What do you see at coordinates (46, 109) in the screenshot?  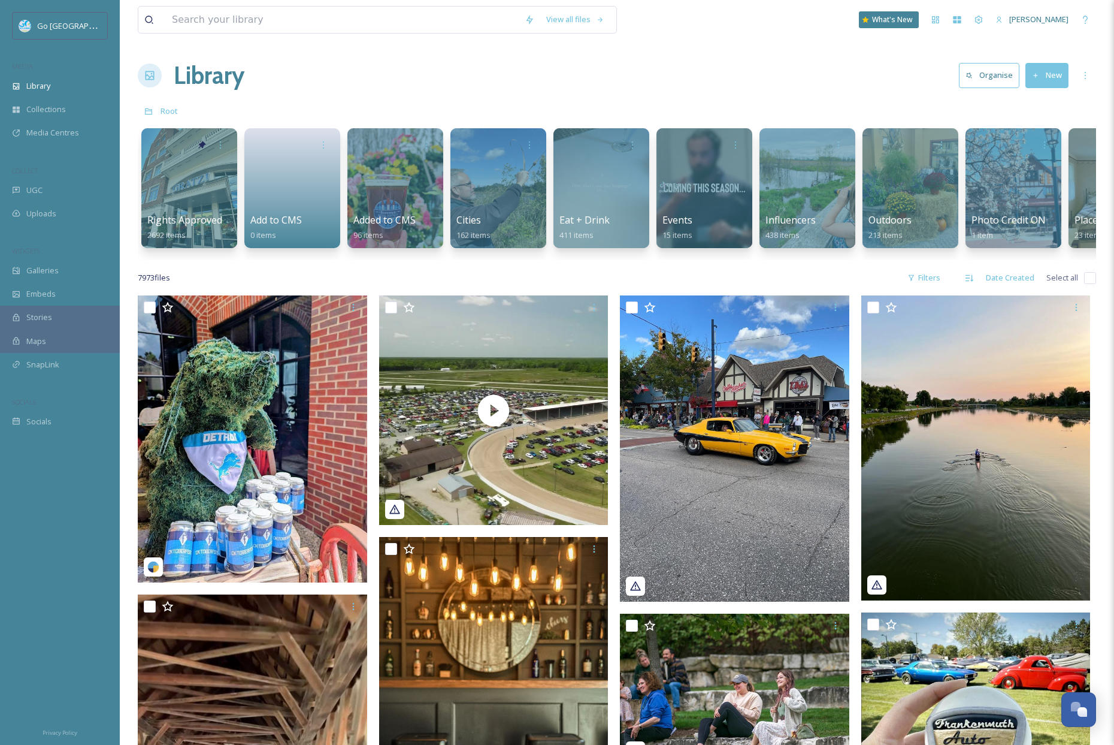 I see `span: Collections` at bounding box center [46, 109].